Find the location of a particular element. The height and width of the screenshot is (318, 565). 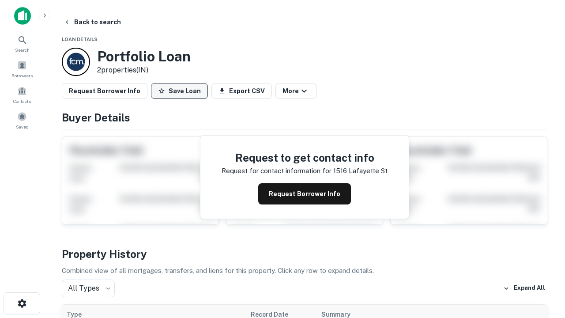

p: Combined view of all mortgages, transfers, and liens for this property. Click any row to expand d... is located at coordinates (305, 271).